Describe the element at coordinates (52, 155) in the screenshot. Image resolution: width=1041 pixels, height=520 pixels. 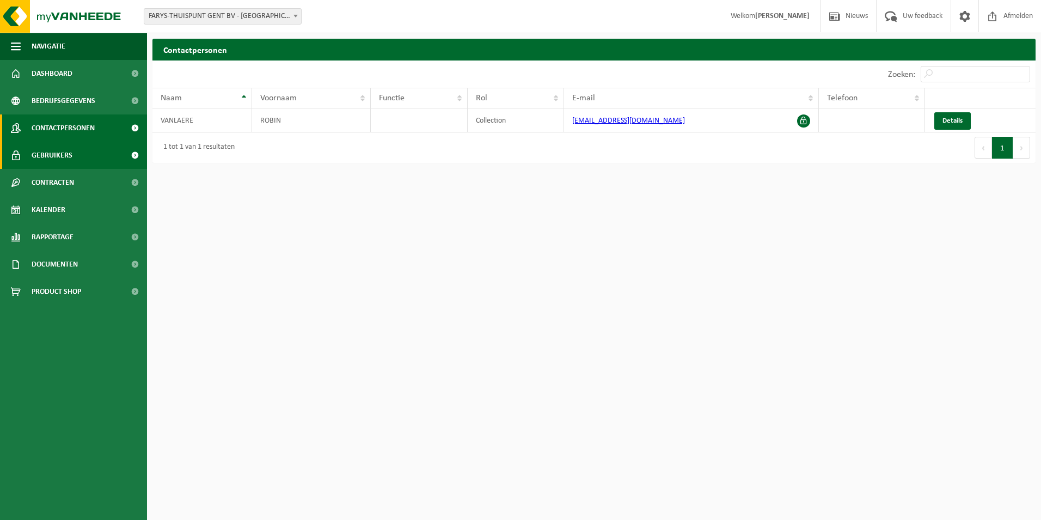
I see `span: Gebruikers` at that location.